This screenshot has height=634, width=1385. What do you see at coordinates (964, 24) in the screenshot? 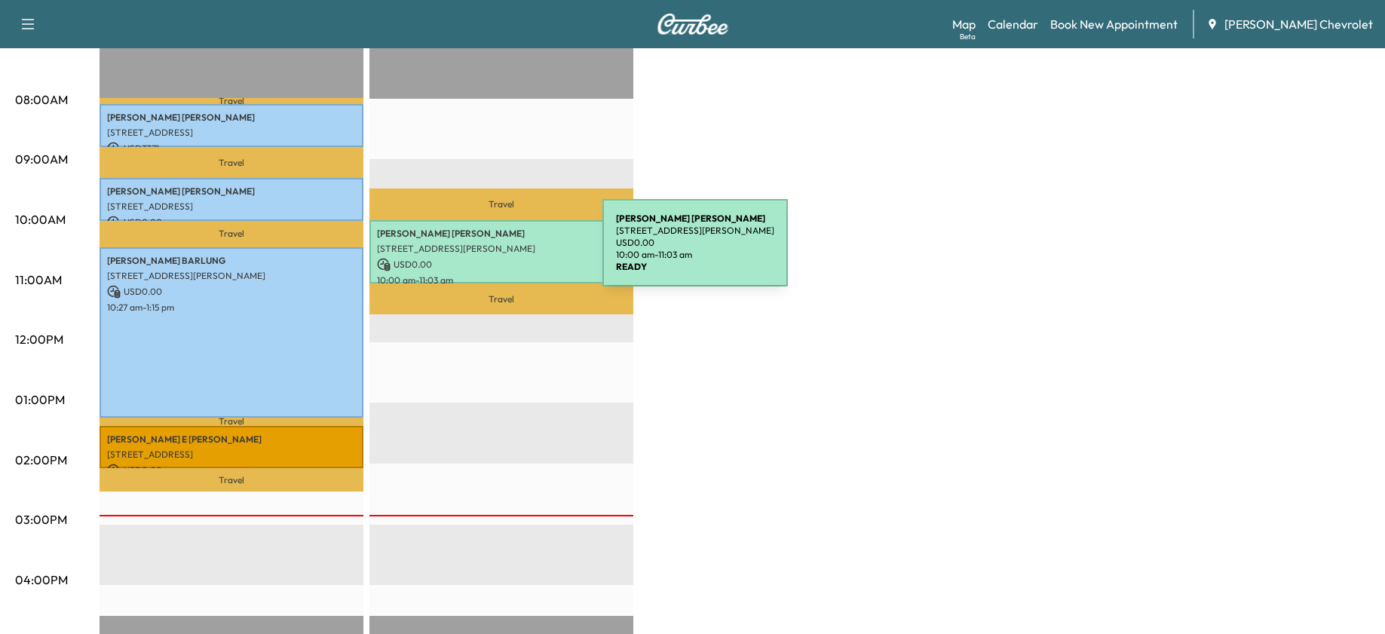
I see `a: MapBeta` at bounding box center [964, 24].